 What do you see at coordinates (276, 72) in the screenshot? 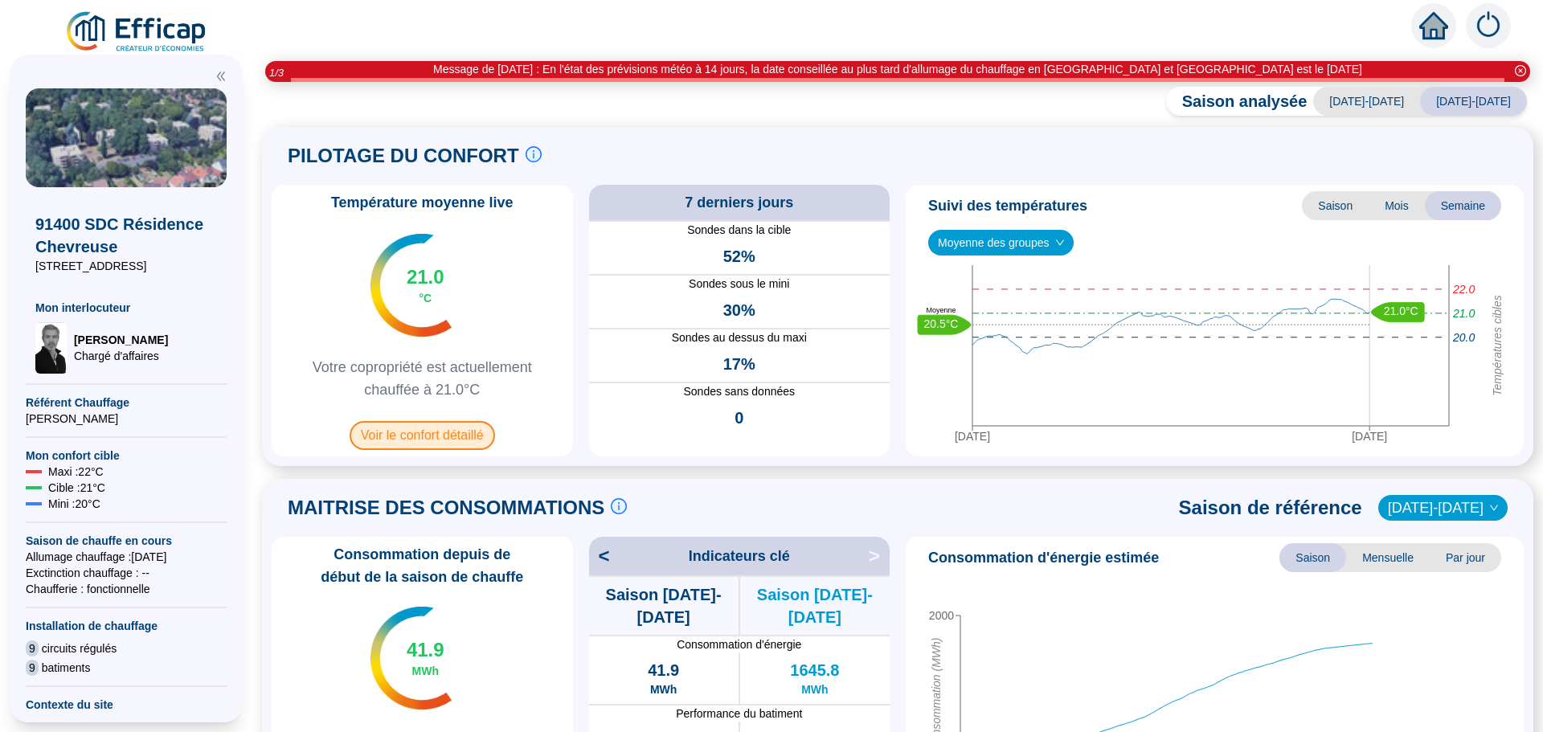
I see `i: 1 / 3` at bounding box center [276, 72].